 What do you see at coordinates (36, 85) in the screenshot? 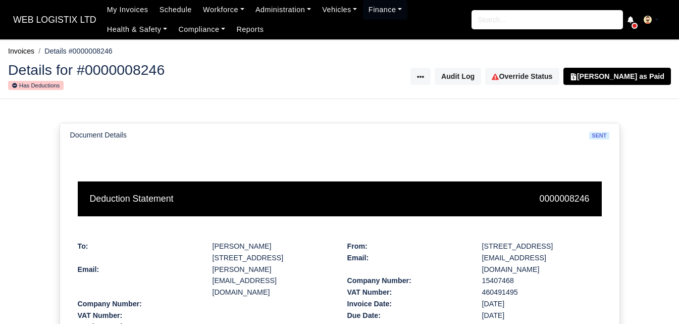
I see `small: Has Deductions` at bounding box center [36, 85].